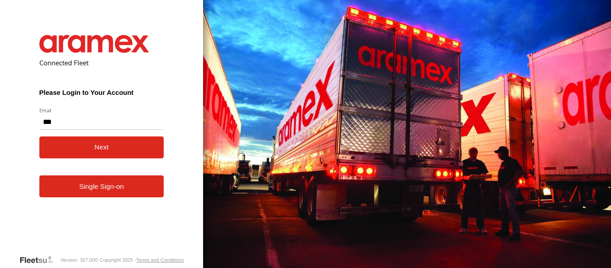 The image size is (611, 268). Describe the element at coordinates (101, 186) in the screenshot. I see `a: Single Sign-on` at that location.